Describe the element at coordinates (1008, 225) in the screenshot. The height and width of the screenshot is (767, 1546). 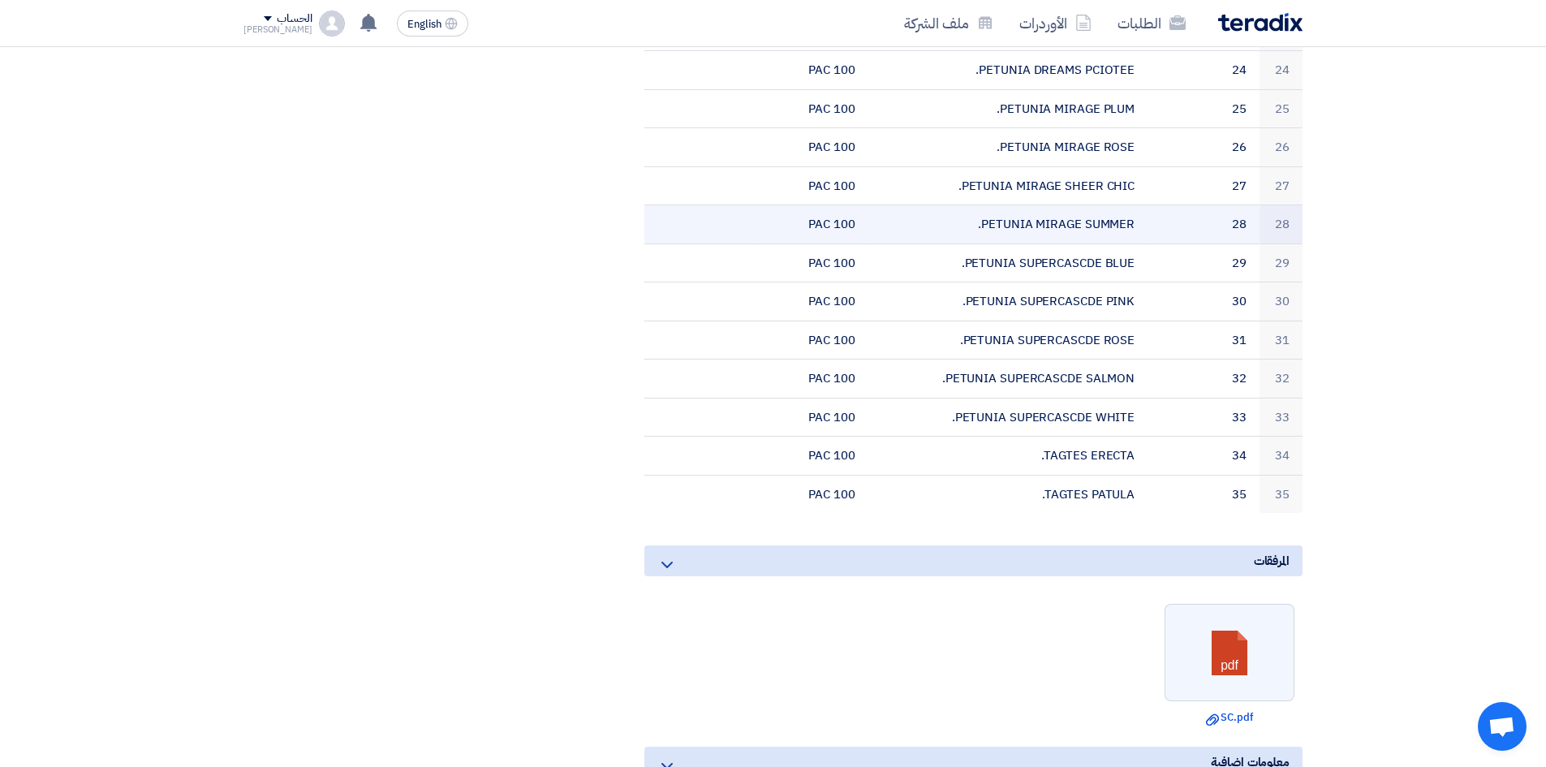
I see `td: PETUNIA MIRAGE SUMMER.` at that location.